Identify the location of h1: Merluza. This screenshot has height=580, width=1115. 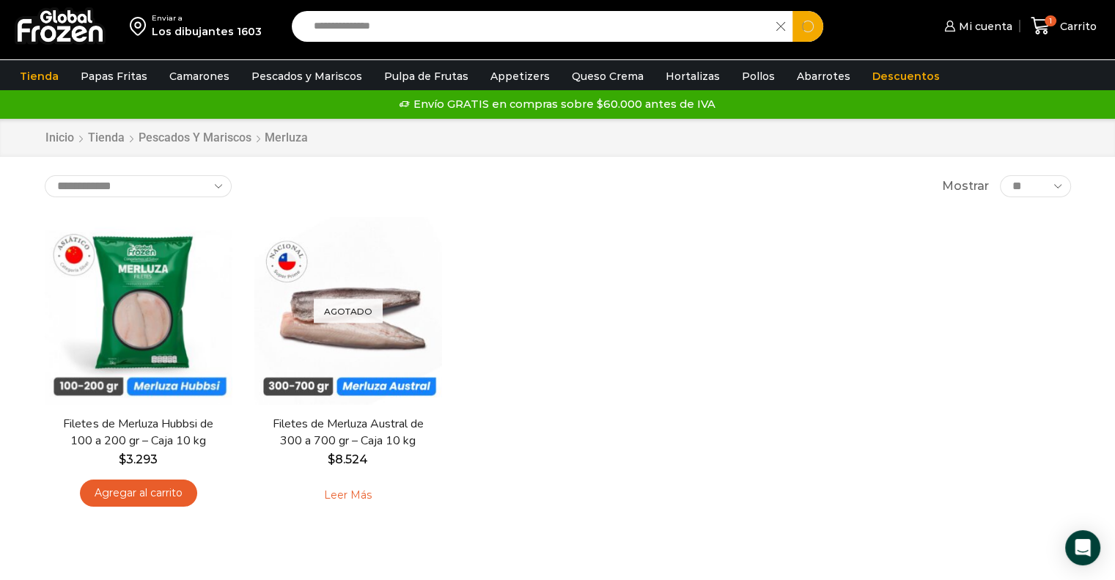
(286, 137).